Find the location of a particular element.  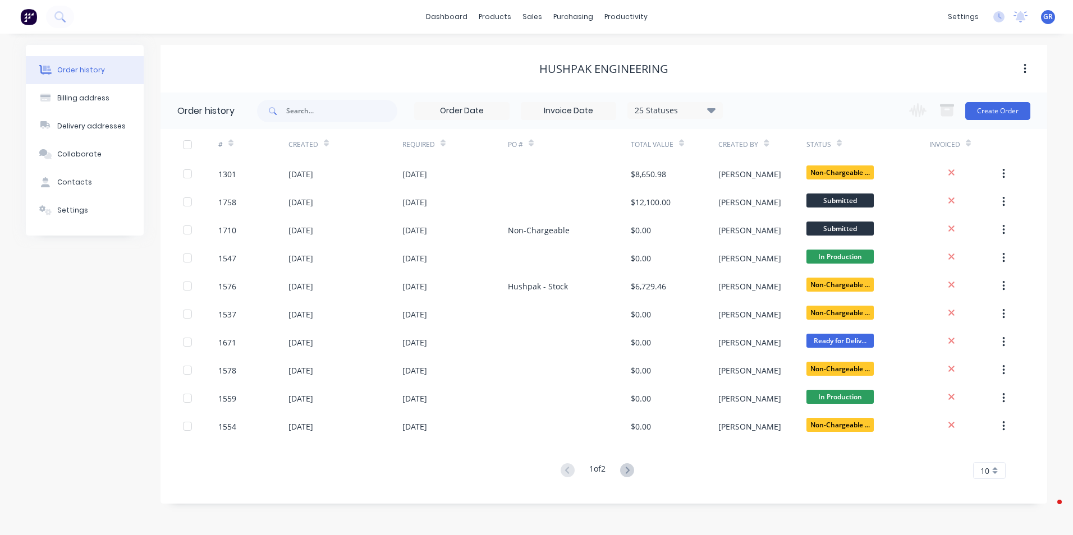

button: Contacts is located at coordinates (85, 182).